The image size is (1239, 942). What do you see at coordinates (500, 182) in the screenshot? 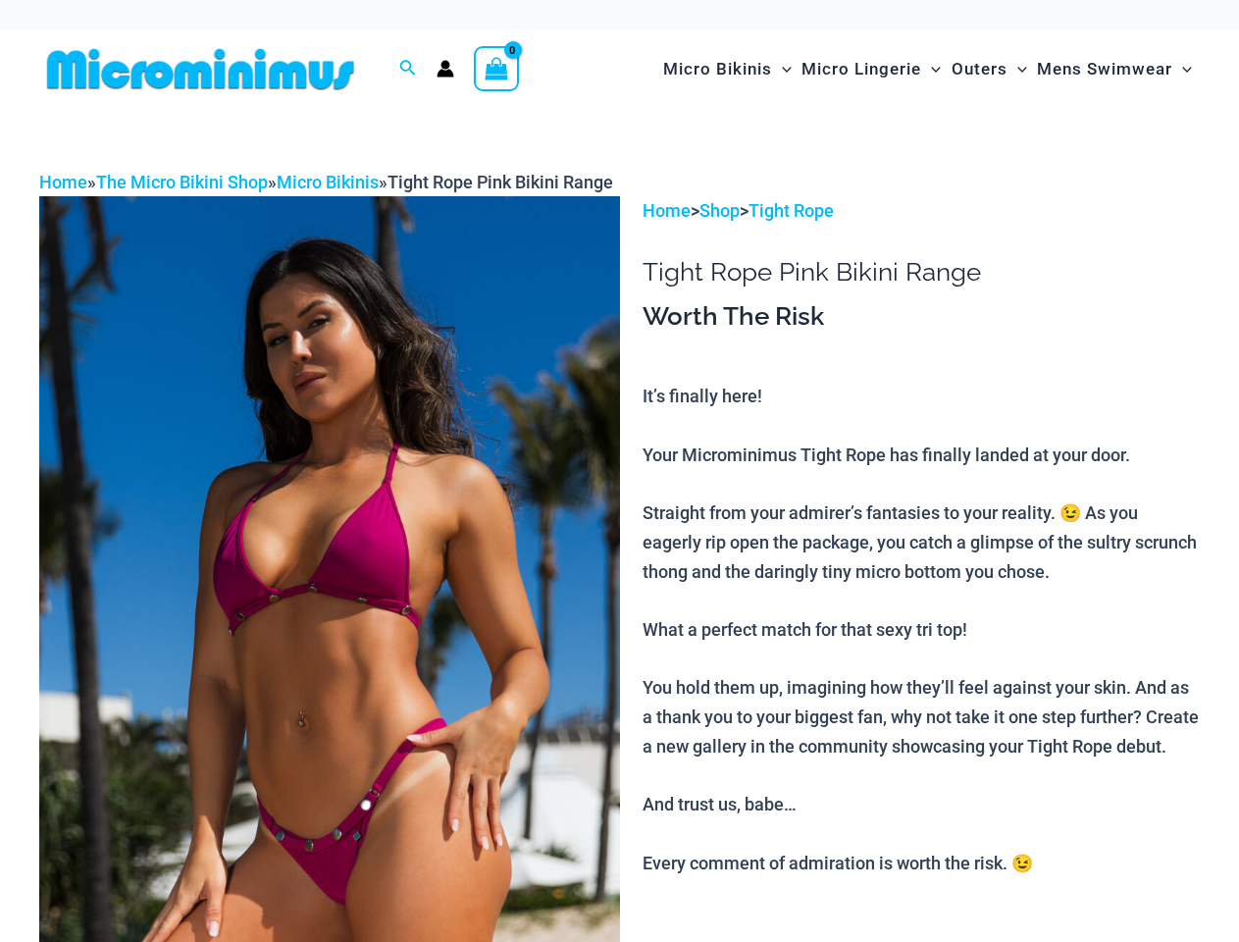
I see `span: Tight Rope Pink Bikini Range` at bounding box center [500, 182].